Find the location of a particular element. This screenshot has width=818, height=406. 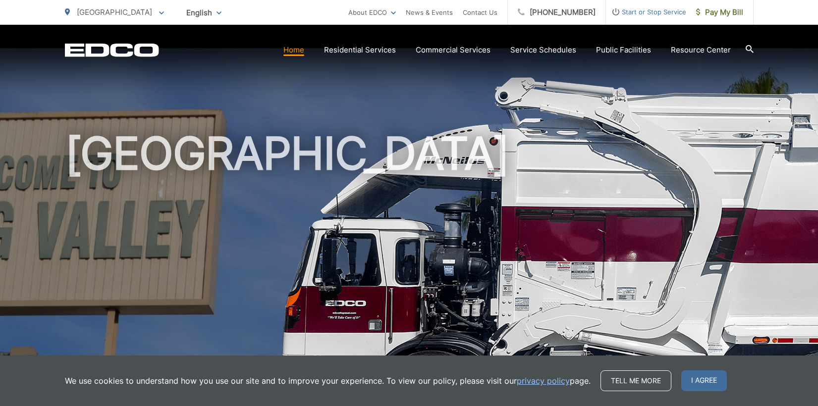

a: EDCD logo. Return to the homepage. is located at coordinates (112, 50).